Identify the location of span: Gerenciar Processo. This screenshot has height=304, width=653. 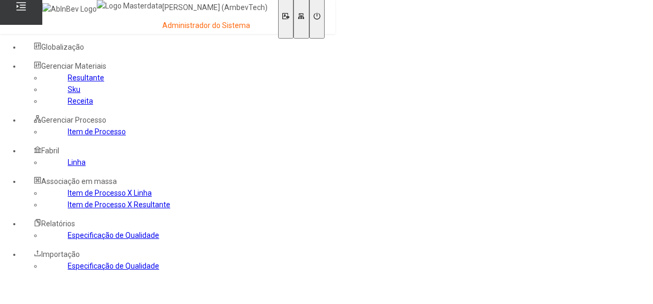
(73, 120).